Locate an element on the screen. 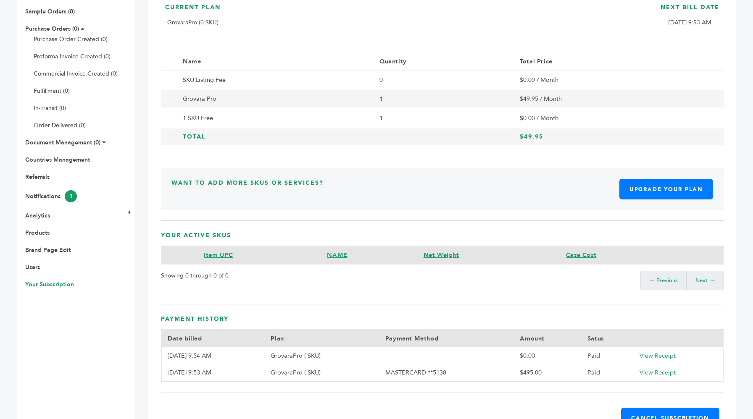 The image size is (753, 419). th: Amount is located at coordinates (548, 338).